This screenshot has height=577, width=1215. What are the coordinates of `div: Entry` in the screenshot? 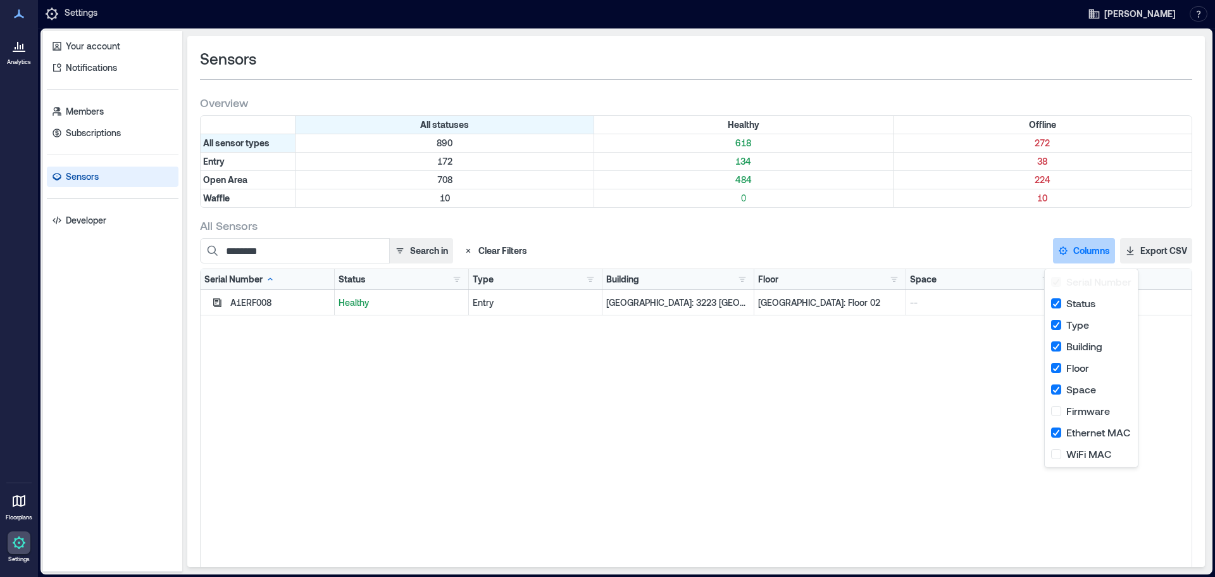 It's located at (536, 303).